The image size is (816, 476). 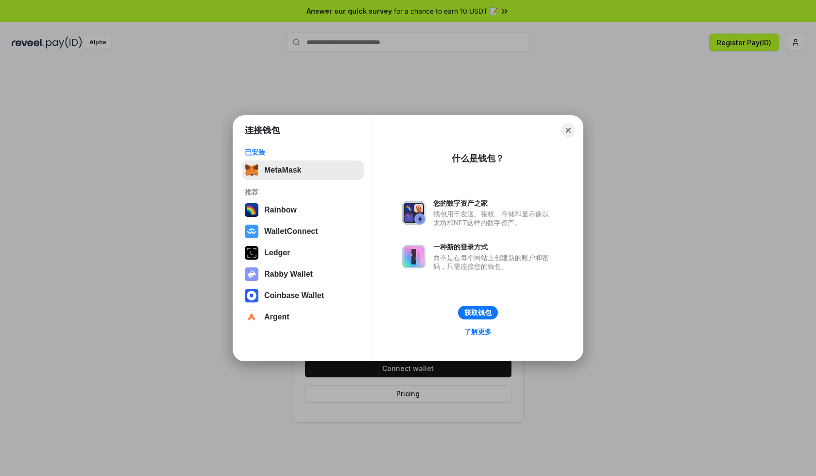 What do you see at coordinates (303, 152) in the screenshot?
I see `div: 已安装` at bounding box center [303, 152].